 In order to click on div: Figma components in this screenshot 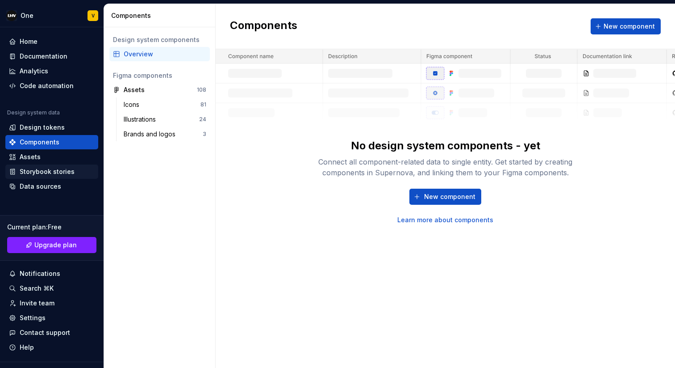, I will do `click(159, 75)`.